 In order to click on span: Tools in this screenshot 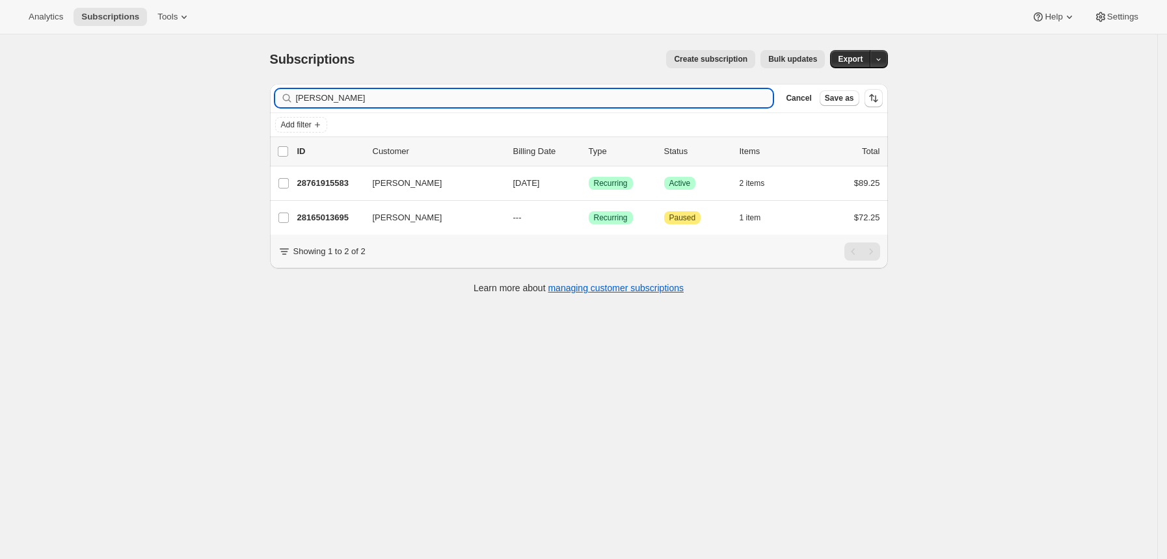, I will do `click(167, 17)`.